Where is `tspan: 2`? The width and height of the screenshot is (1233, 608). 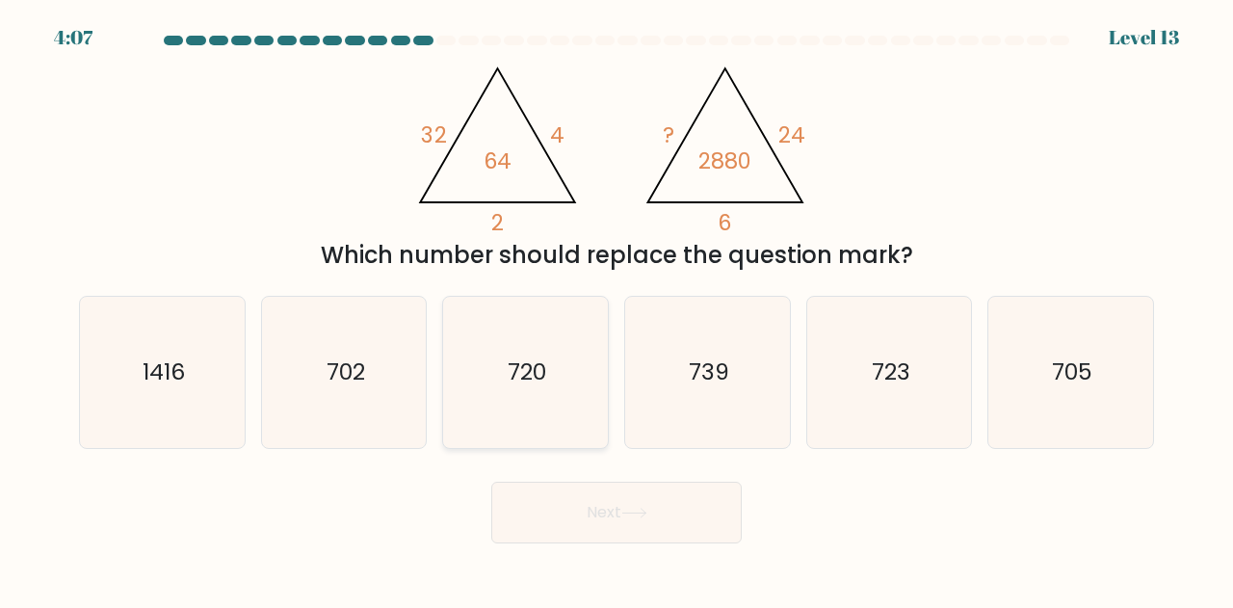 tspan: 2 is located at coordinates (497, 222).